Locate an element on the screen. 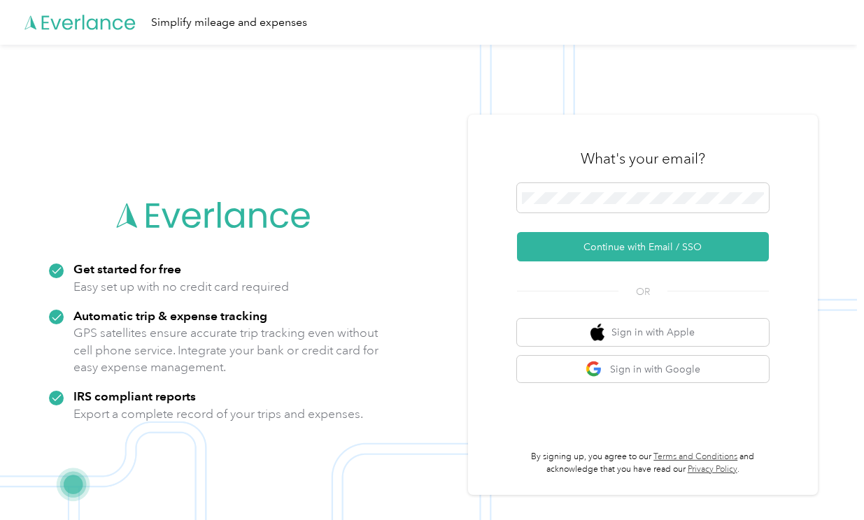 The image size is (864, 520). h3: What's your email? is located at coordinates (643, 159).